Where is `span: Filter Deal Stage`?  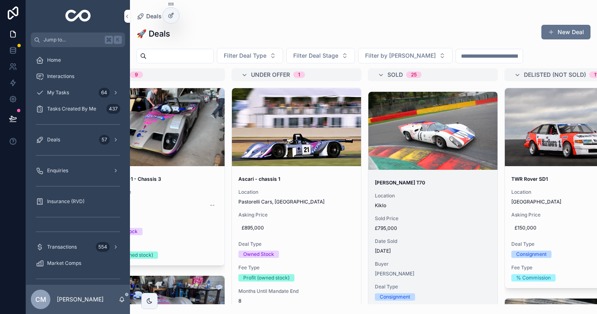
span: Filter Deal Stage is located at coordinates (315, 56).